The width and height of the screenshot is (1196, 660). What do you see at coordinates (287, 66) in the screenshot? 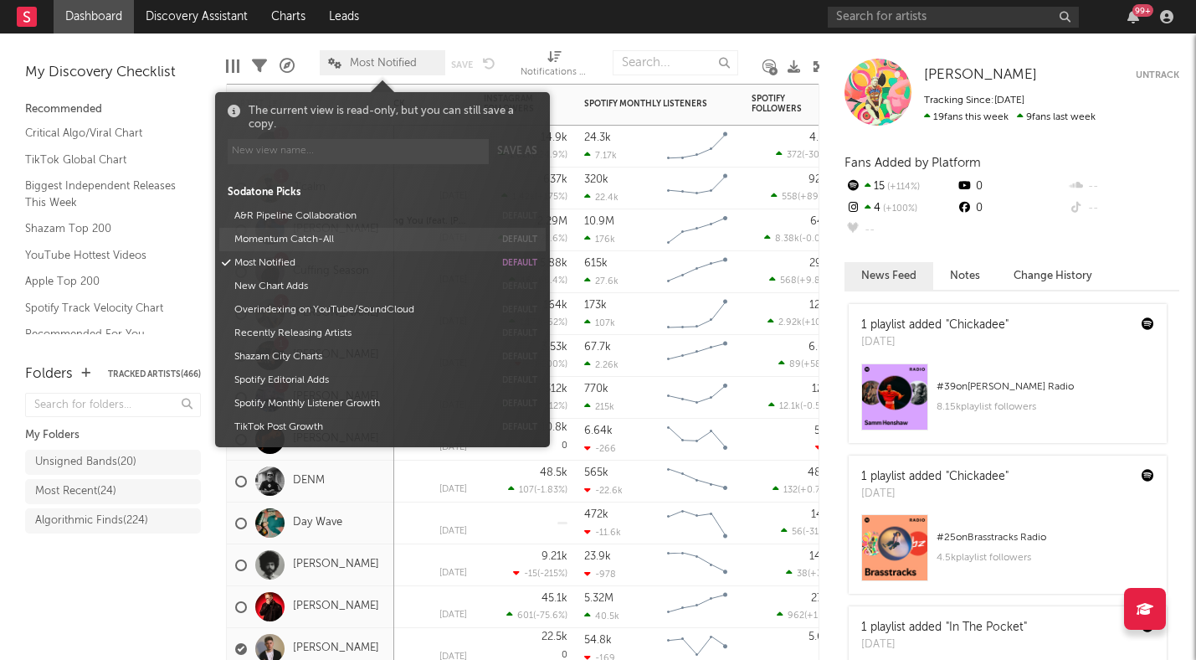
I see `div: A&R Pipeline` at bounding box center [287, 66].